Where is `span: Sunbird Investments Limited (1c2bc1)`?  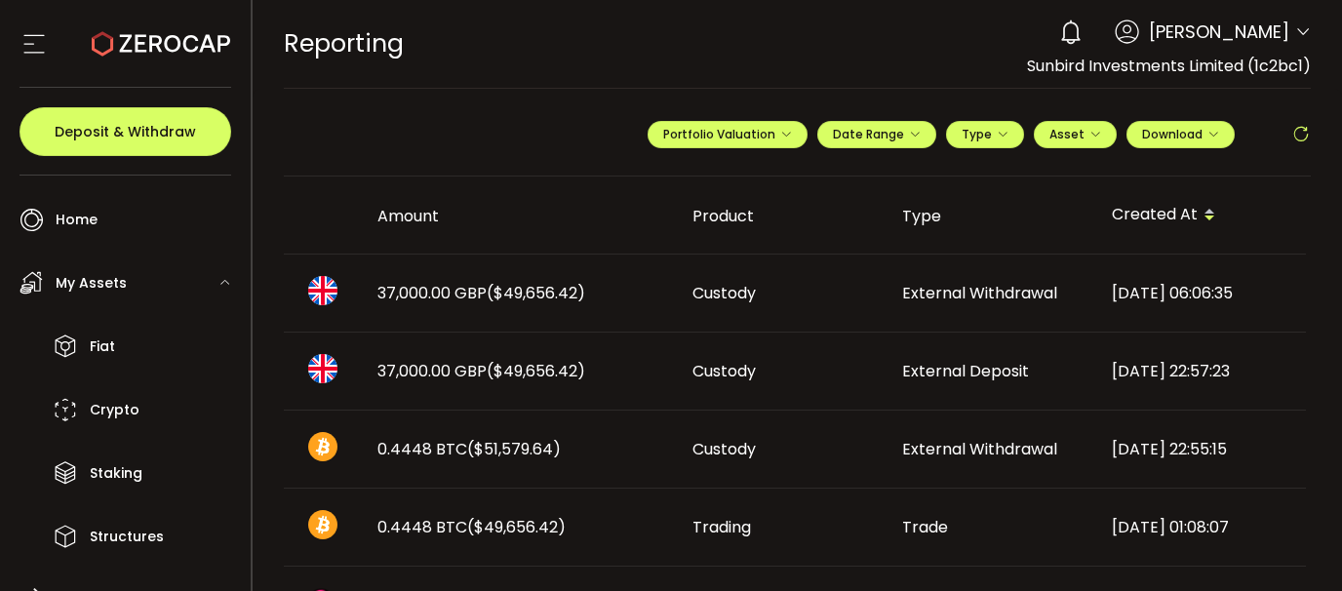
span: Sunbird Investments Limited (1c2bc1) is located at coordinates (1169, 65).